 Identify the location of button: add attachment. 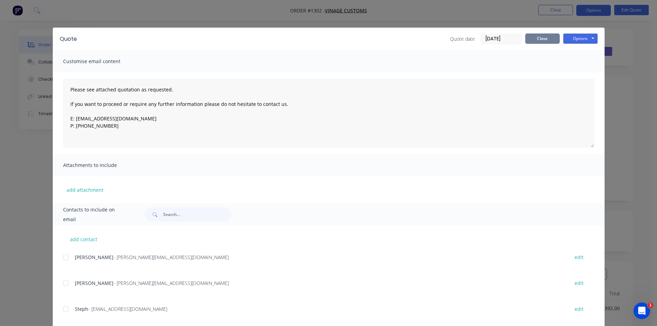
(85, 190).